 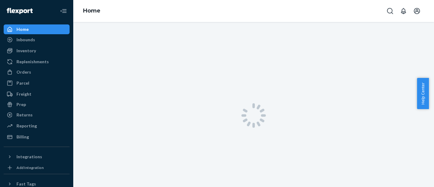 What do you see at coordinates (64, 11) in the screenshot?
I see `button: Close Navigation` at bounding box center [64, 11].